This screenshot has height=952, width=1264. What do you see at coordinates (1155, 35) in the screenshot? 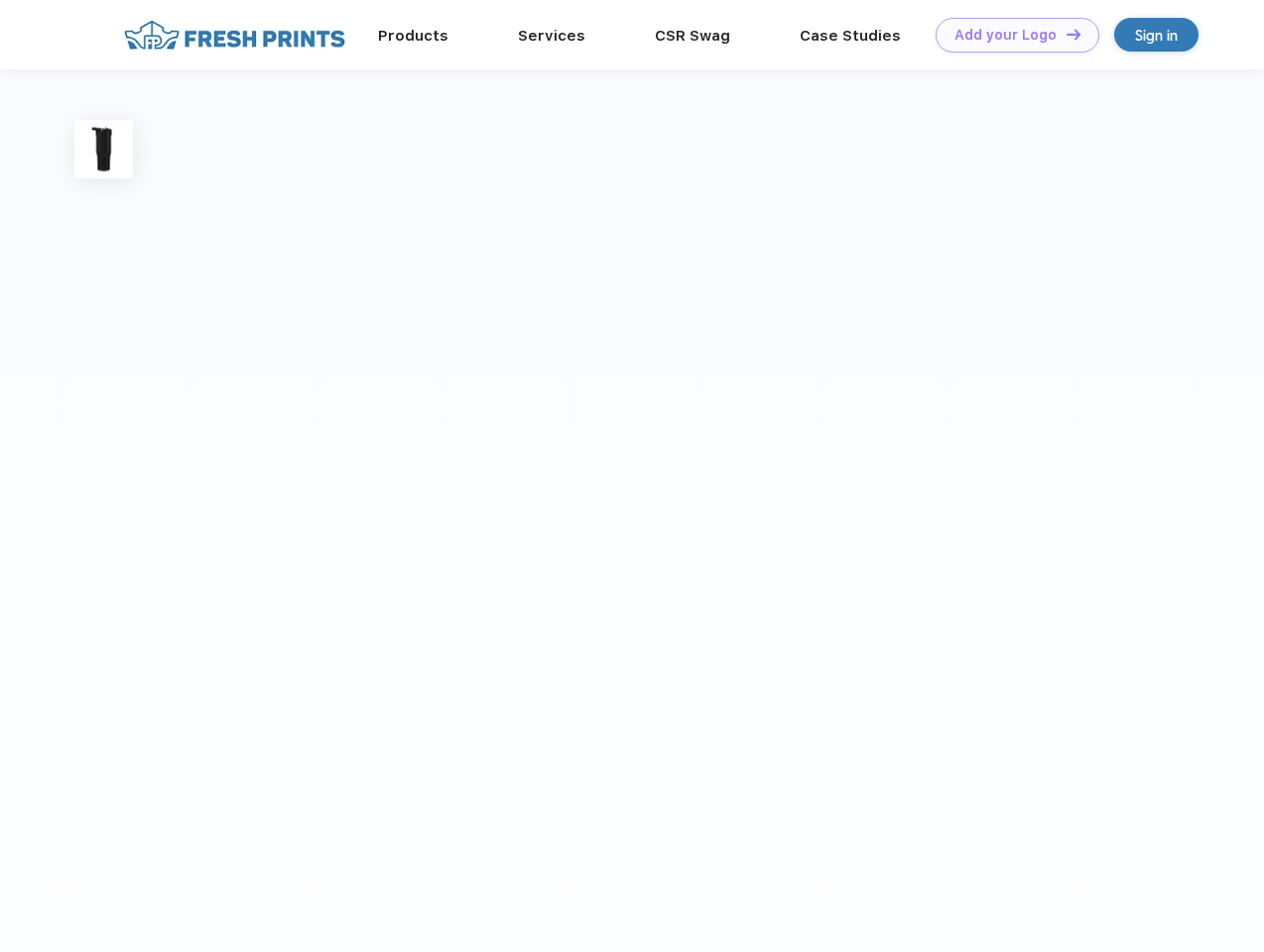
I see `div: Sign in` at bounding box center [1155, 35].